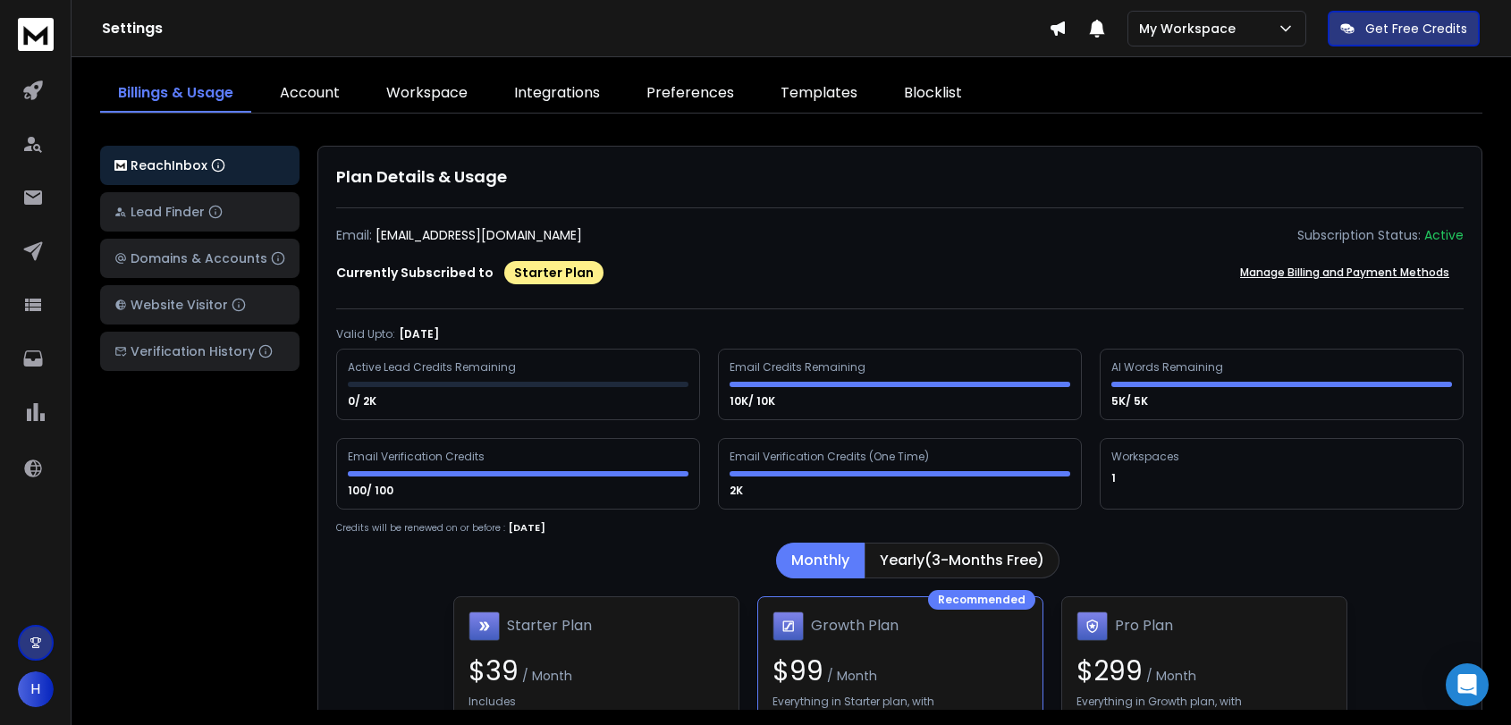 Image resolution: width=1511 pixels, height=725 pixels. Describe the element at coordinates (1158, 703) in the screenshot. I see `p: Everything in Growth plan, with` at that location.